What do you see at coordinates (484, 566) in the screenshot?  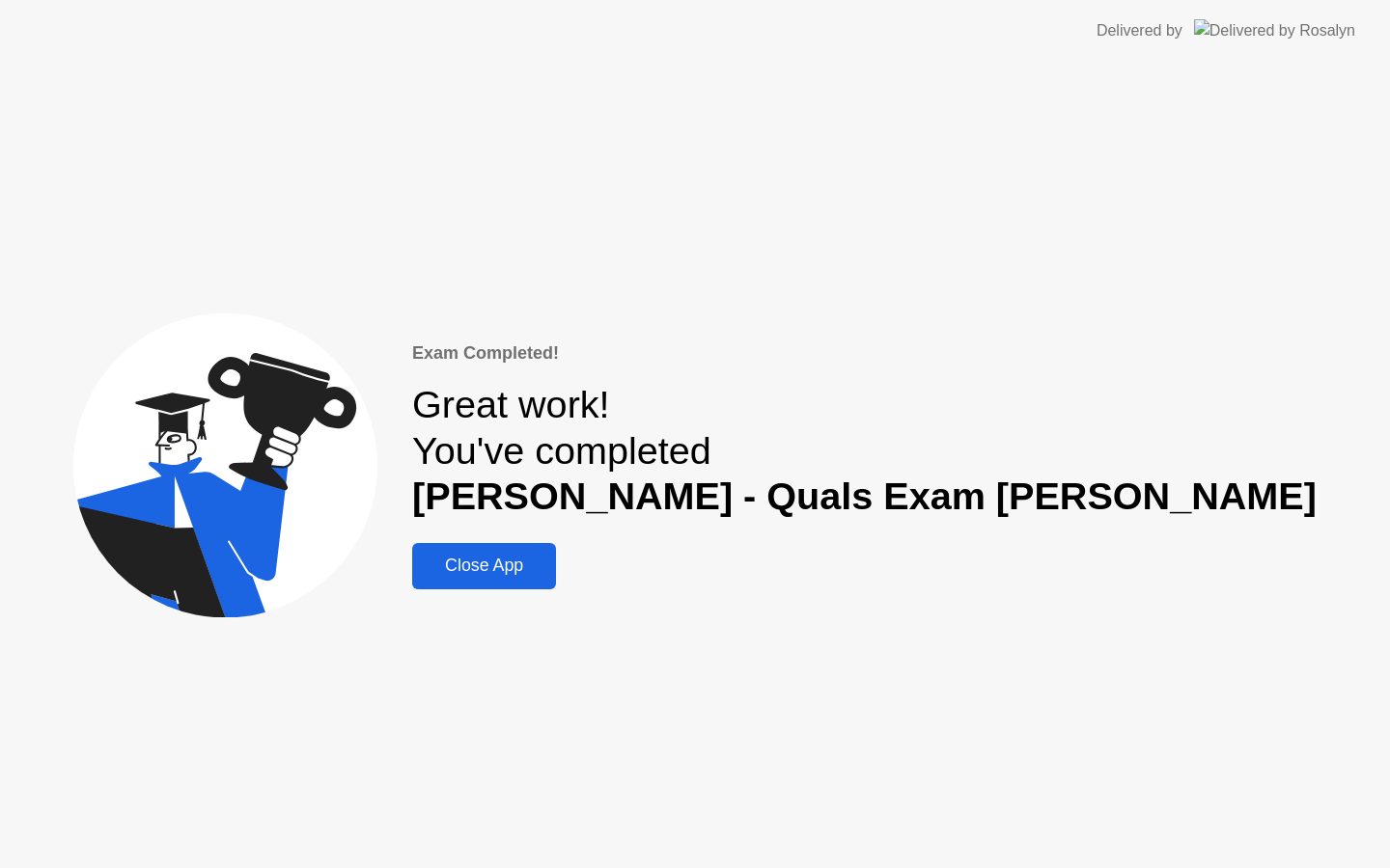 I see `button: Close App` at bounding box center [484, 566].